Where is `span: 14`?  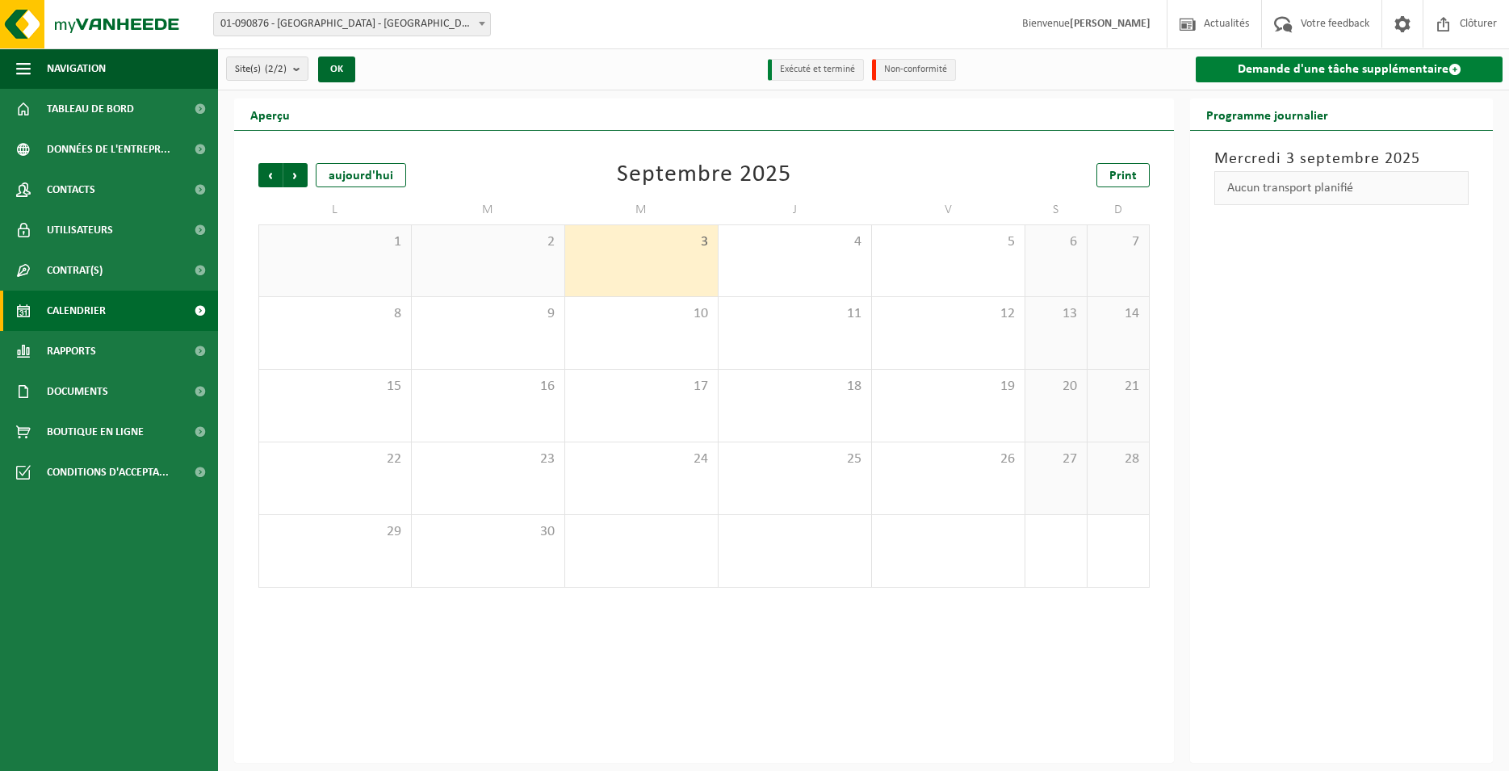 span: 14 is located at coordinates (1118, 314).